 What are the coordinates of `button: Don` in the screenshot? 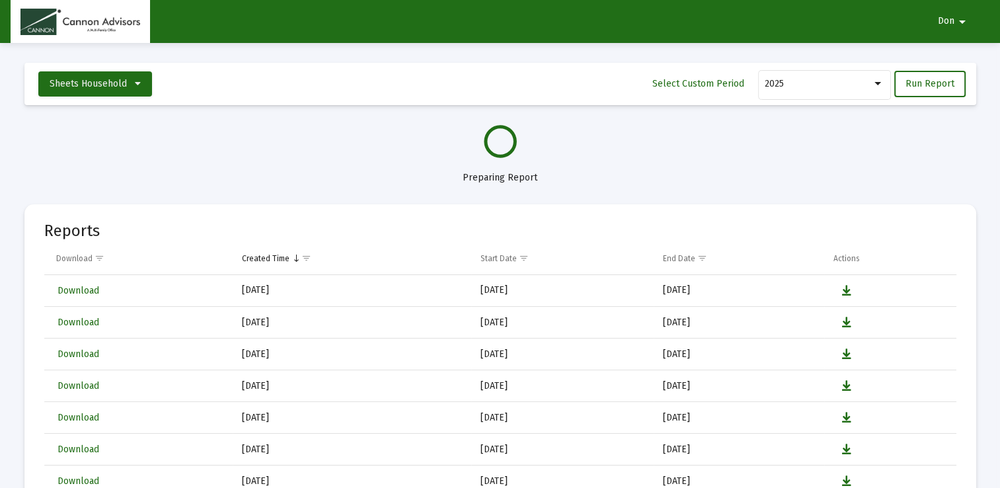 It's located at (953, 21).